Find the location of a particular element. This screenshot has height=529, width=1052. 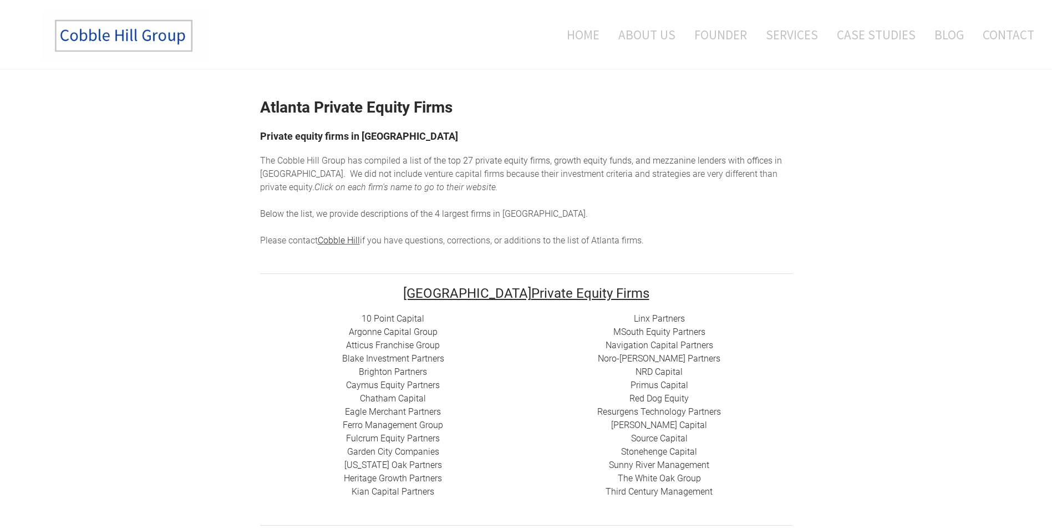

a: 10 Point Capital is located at coordinates (393, 318).